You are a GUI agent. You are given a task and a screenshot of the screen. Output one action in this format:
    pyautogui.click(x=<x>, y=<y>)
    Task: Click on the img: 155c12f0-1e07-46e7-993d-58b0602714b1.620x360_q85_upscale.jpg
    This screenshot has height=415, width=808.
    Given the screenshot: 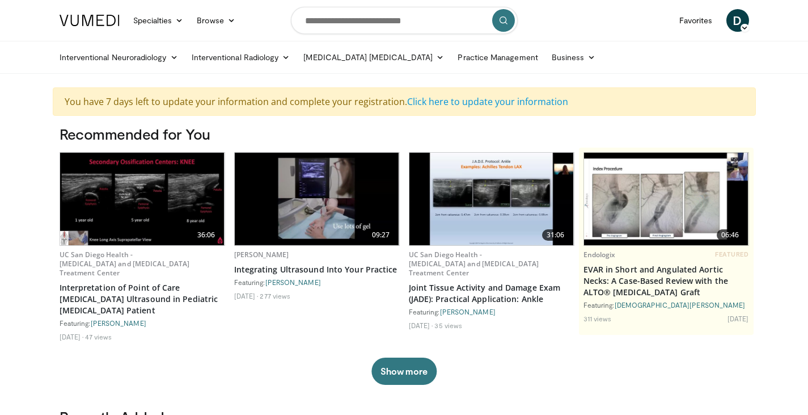 What is the action you would take?
    pyautogui.click(x=666, y=198)
    